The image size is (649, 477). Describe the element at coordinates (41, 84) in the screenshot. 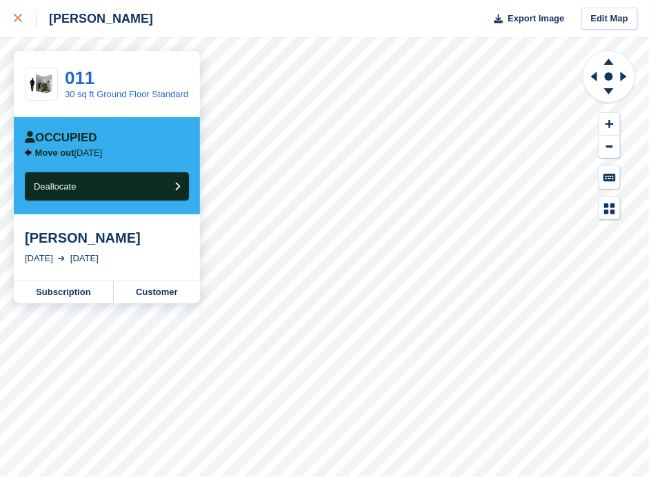

I see `img: 30-sqft-unit.jpg` at that location.